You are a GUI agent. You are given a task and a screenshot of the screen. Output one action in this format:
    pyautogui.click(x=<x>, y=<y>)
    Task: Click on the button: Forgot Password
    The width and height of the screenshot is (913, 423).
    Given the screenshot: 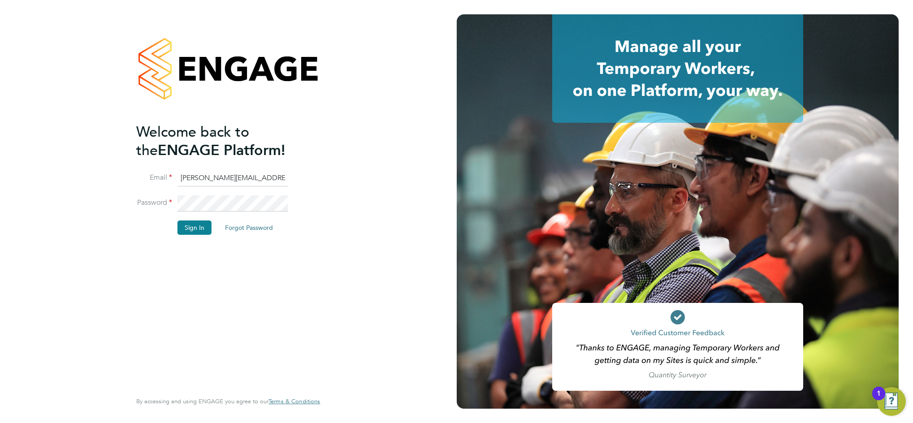 What is the action you would take?
    pyautogui.click(x=249, y=228)
    